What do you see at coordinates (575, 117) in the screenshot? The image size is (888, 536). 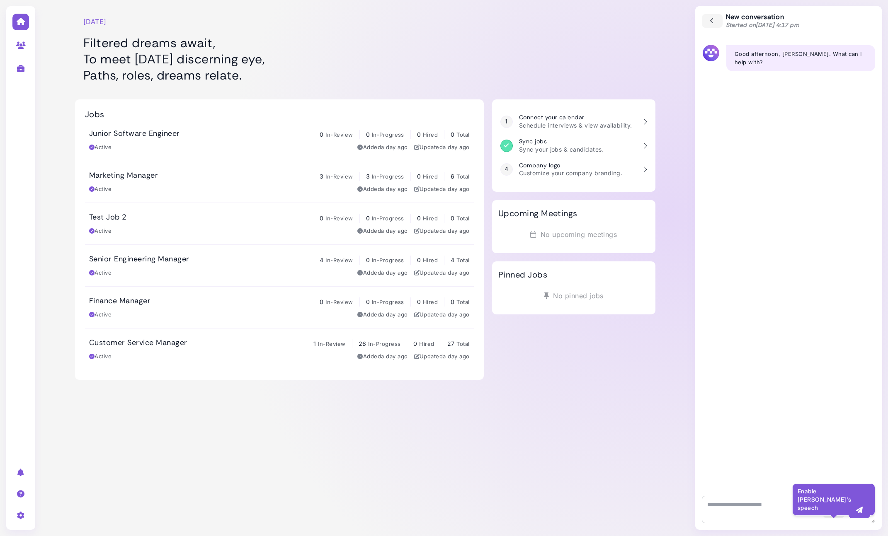 I see `h3: Connect your calendar` at bounding box center [575, 117].